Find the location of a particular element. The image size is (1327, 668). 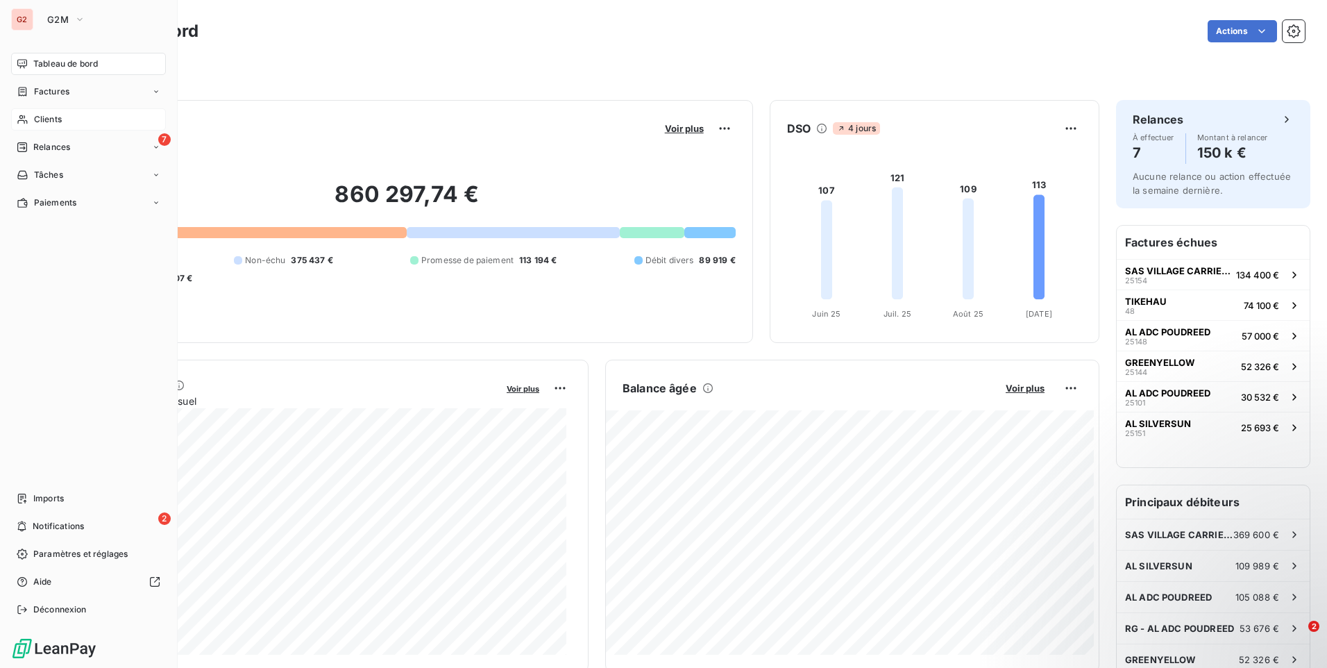

span: AL SILVERSUN is located at coordinates (1158, 423).